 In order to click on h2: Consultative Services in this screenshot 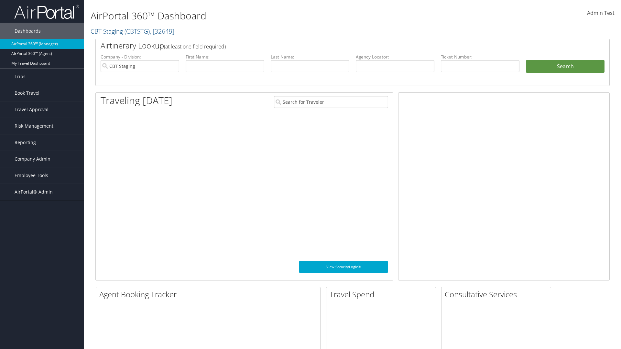, I will do `click(498, 295)`.